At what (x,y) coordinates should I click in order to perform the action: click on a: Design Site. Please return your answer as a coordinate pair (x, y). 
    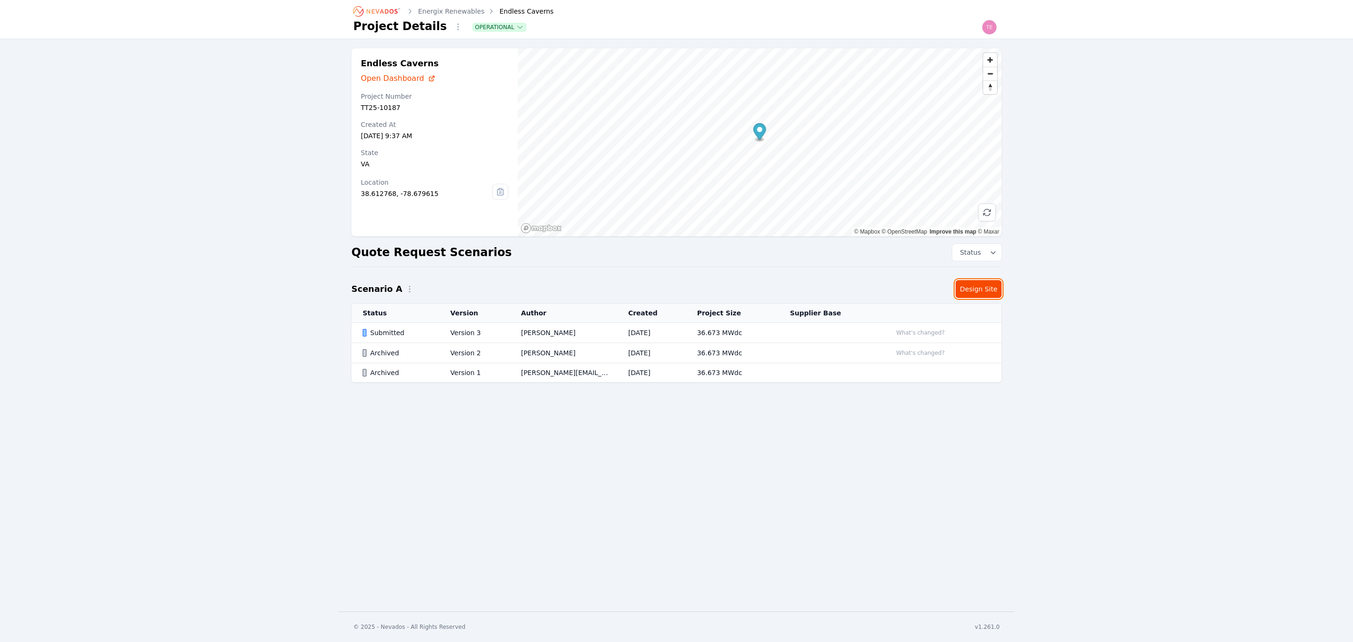
    Looking at the image, I should click on (978, 289).